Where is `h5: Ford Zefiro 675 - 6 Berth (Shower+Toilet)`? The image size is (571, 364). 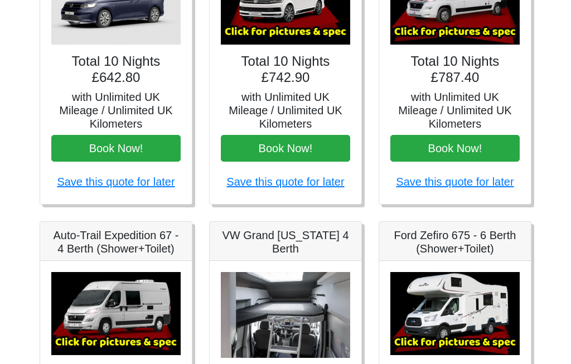 h5: Ford Zefiro 675 - 6 Berth (Shower+Toilet) is located at coordinates (455, 243).